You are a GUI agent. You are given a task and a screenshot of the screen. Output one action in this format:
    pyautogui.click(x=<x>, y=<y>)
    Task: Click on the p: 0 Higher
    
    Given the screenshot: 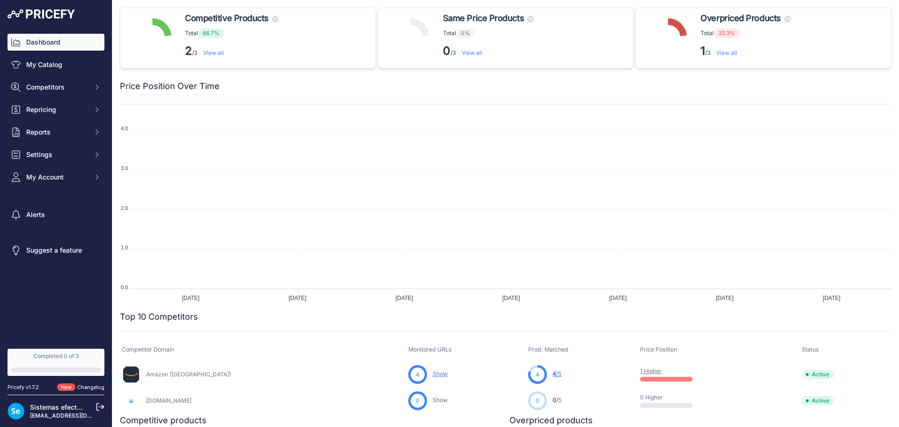 What is the action you would take?
    pyautogui.click(x=670, y=397)
    